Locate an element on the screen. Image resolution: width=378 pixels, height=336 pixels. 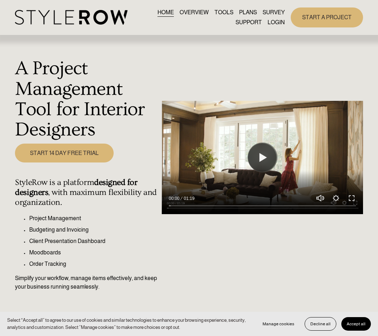
p: Project Management is located at coordinates (93, 218).